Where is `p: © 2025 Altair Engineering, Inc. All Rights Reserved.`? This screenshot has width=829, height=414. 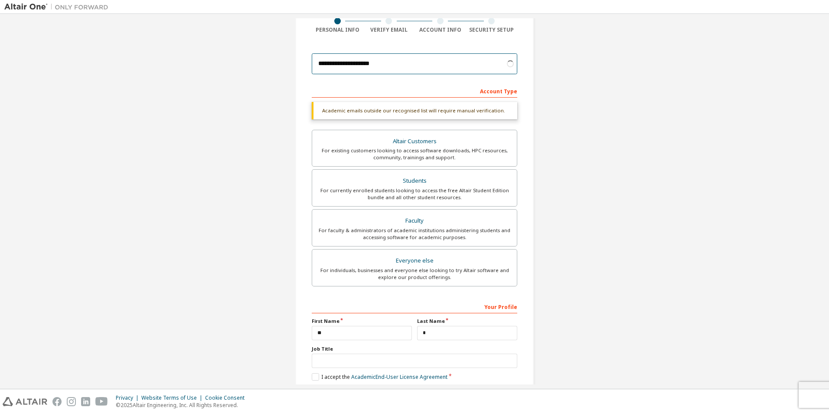
p: © 2025 Altair Engineering, Inc. All Rights Reserved. is located at coordinates (183, 405).